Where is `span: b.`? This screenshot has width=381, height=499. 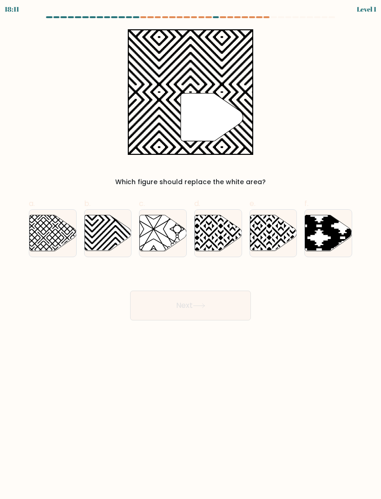 span: b. is located at coordinates (87, 203).